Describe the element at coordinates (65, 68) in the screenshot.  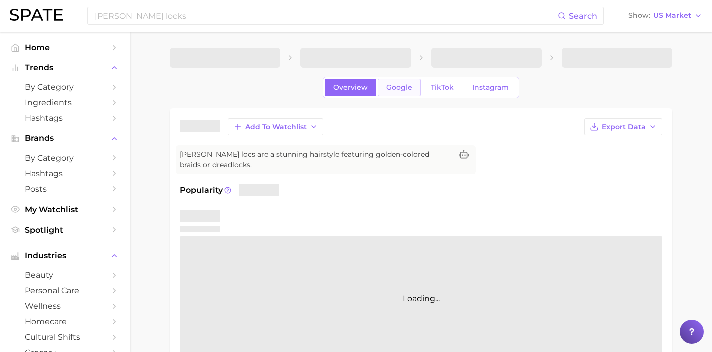
I see `span: Trends` at that location.